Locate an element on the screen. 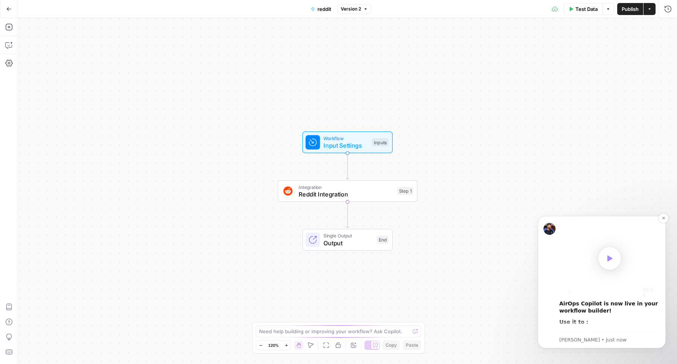  span: Test Data is located at coordinates (586, 9).